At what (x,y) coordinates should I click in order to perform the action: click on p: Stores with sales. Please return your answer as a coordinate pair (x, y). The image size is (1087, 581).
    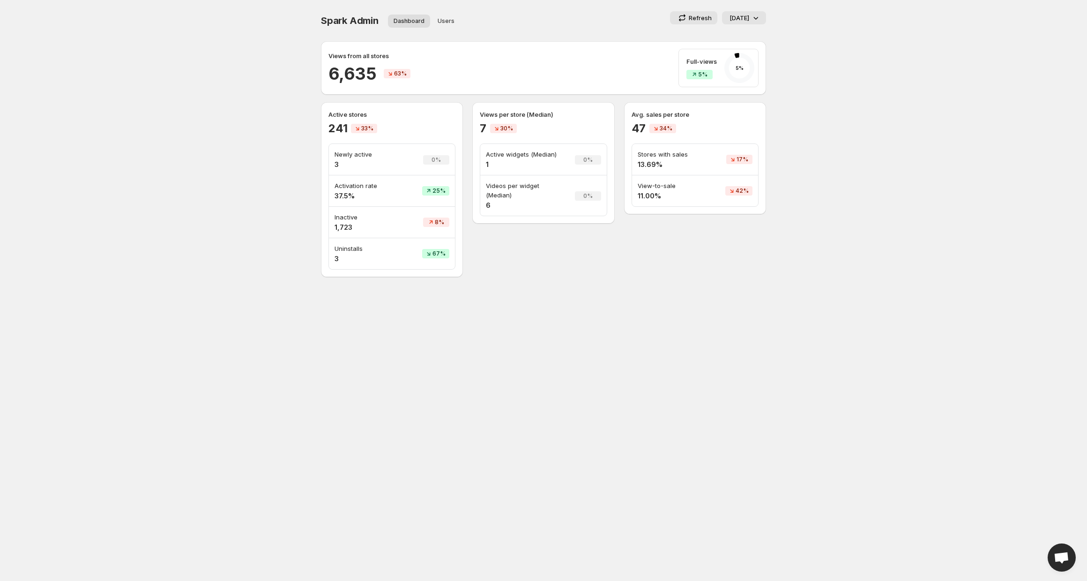
    Looking at the image, I should click on (671, 154).